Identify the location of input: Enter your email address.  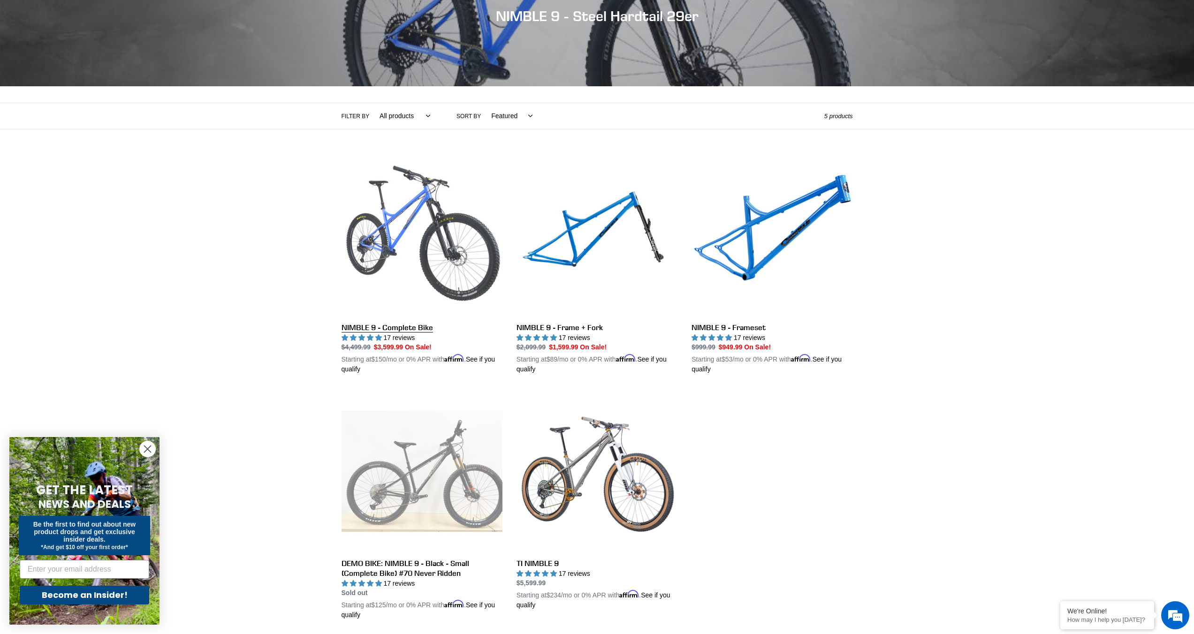
(84, 570).